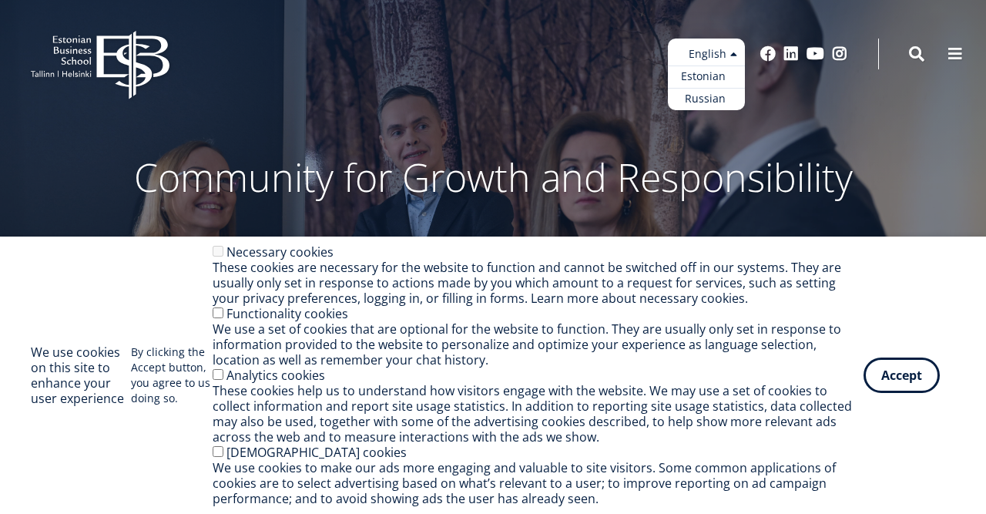  What do you see at coordinates (276, 375) in the screenshot?
I see `label: Analytics cookies` at bounding box center [276, 375].